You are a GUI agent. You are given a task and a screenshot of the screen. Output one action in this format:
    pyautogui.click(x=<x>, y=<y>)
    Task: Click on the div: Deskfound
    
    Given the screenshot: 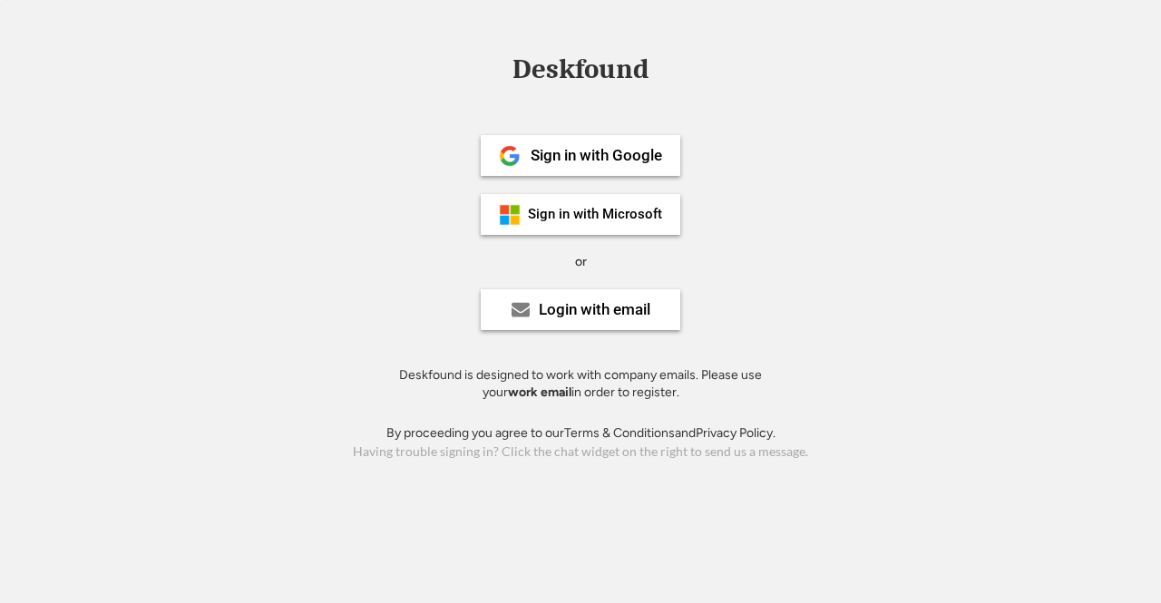 What is the action you would take?
    pyautogui.click(x=581, y=69)
    